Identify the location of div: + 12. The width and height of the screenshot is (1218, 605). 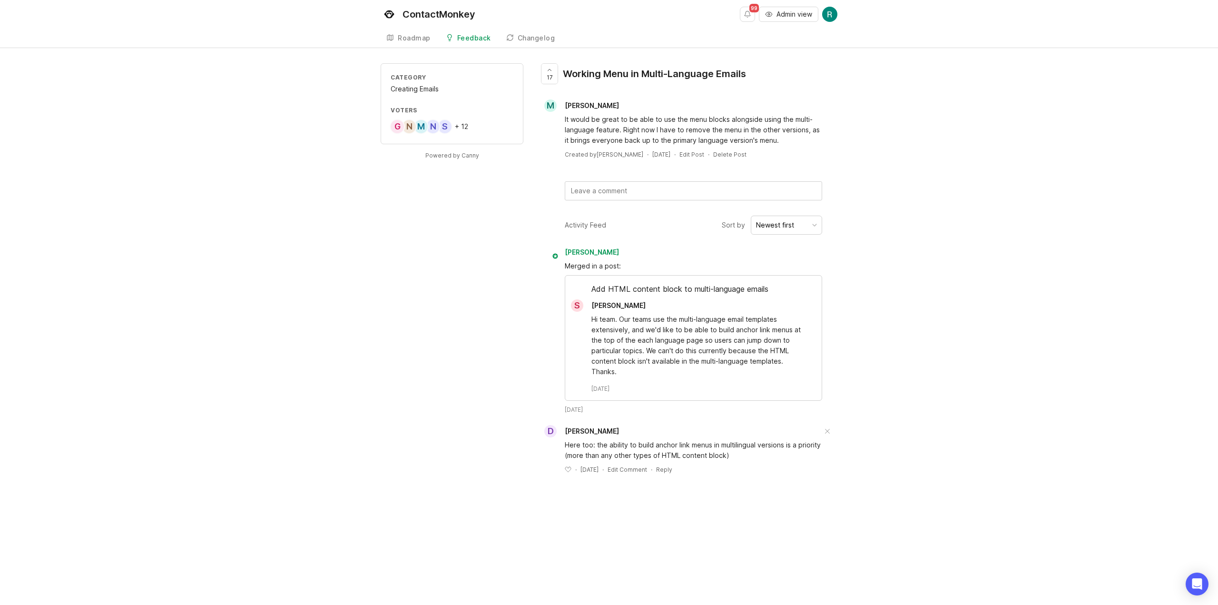
(462, 127).